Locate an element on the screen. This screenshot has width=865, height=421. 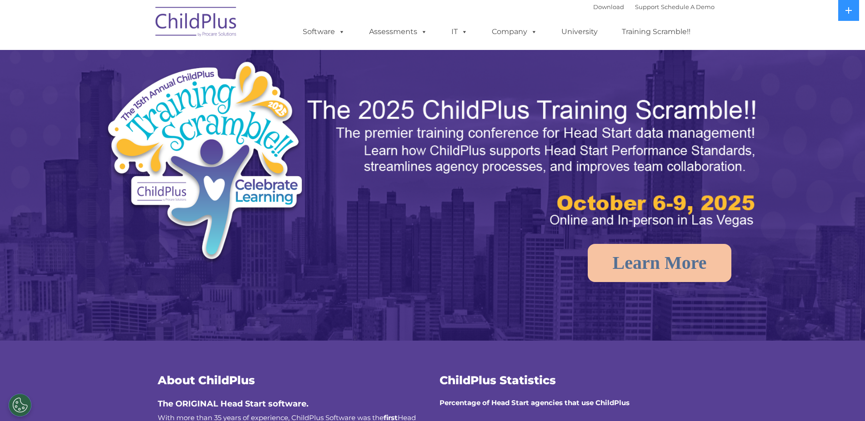
a: Company is located at coordinates (515, 32).